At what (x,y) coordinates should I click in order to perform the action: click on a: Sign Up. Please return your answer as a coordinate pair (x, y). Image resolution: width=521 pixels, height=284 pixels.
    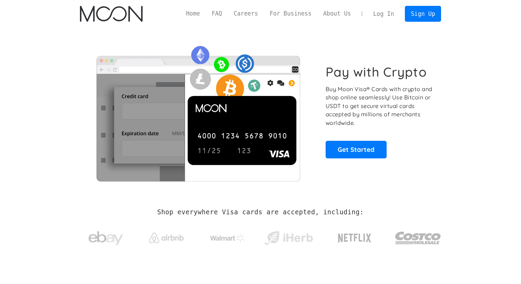
    Looking at the image, I should click on (423, 13).